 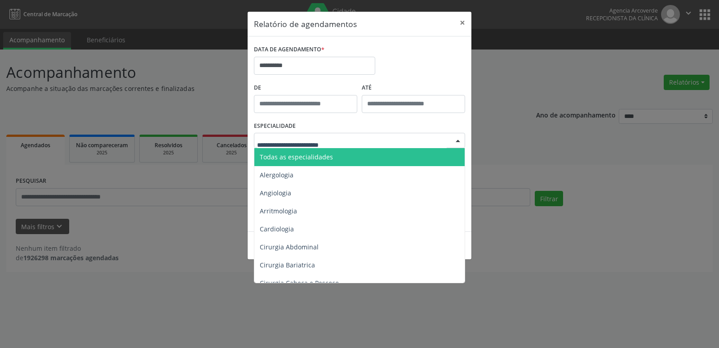 I want to click on span: Todas as especialidades, so click(x=296, y=156).